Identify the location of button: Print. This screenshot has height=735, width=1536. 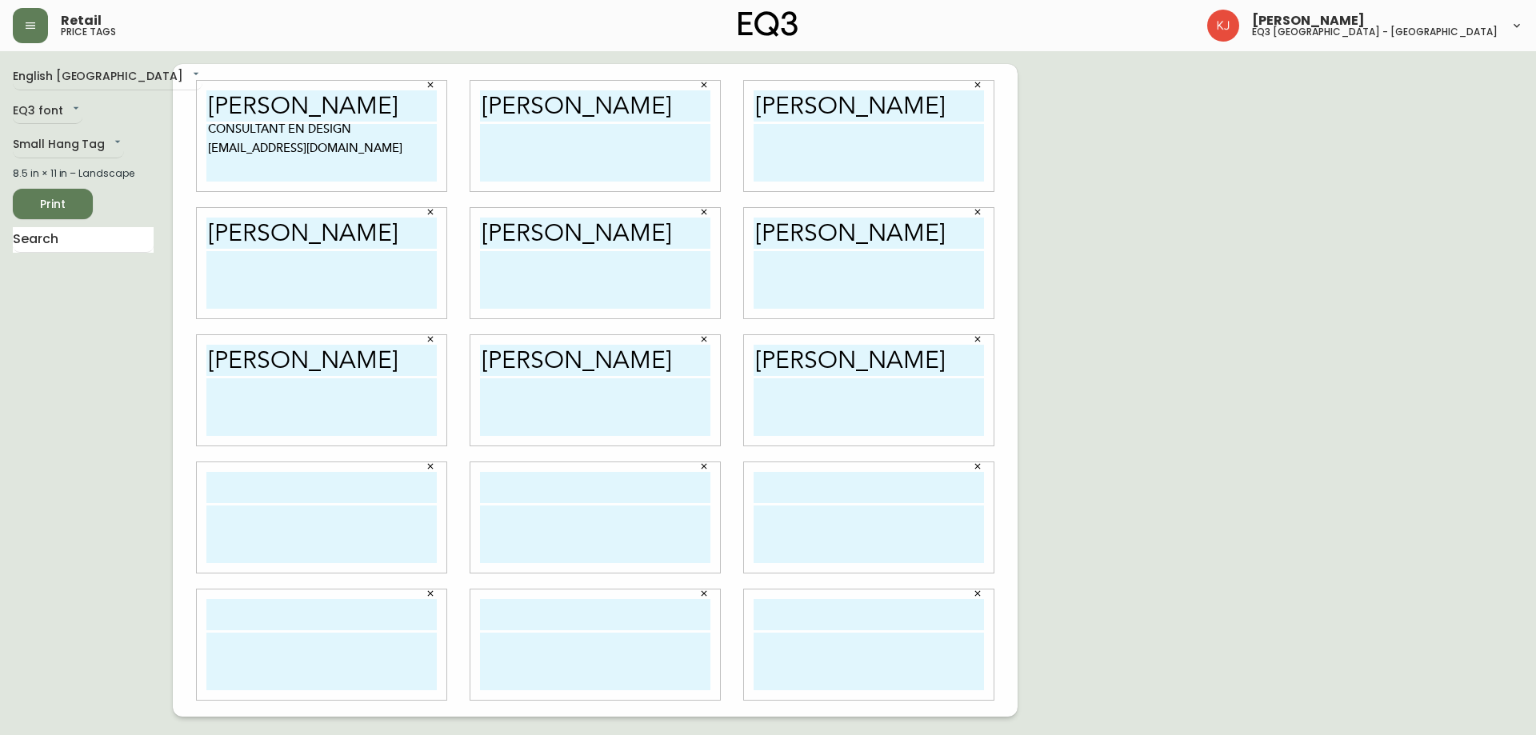
(53, 204).